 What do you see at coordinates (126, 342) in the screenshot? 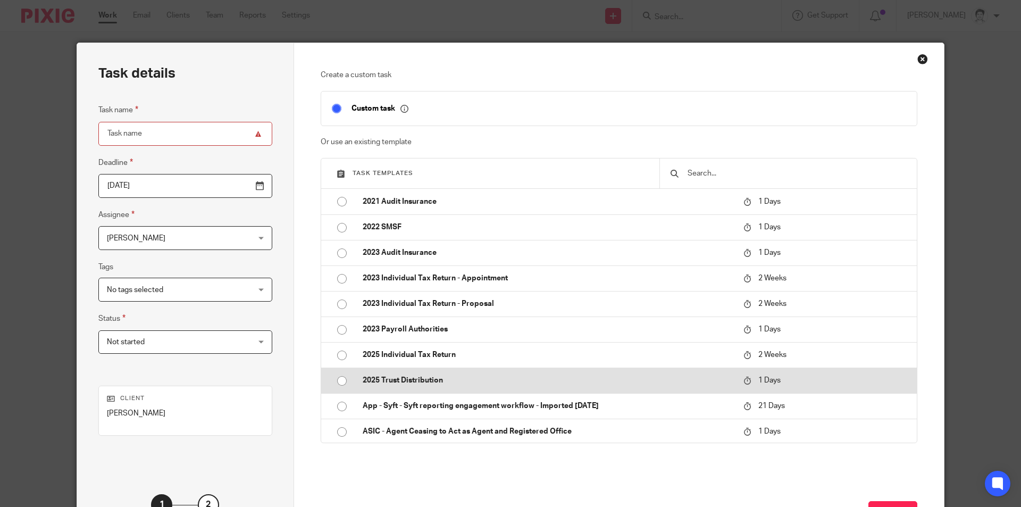
I see `span: Not started` at bounding box center [126, 342].